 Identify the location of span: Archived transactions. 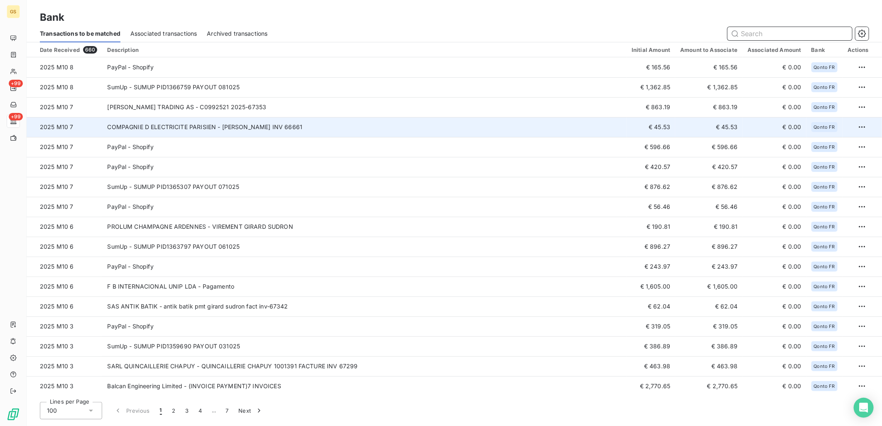
(237, 34).